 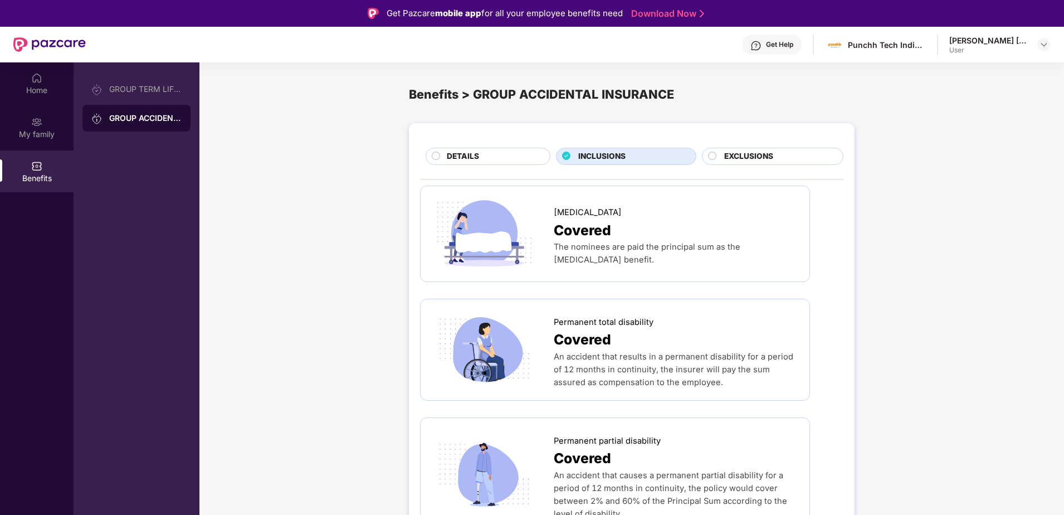 What do you see at coordinates (602, 157) in the screenshot?
I see `span: INCLUSIONS` at bounding box center [602, 157].